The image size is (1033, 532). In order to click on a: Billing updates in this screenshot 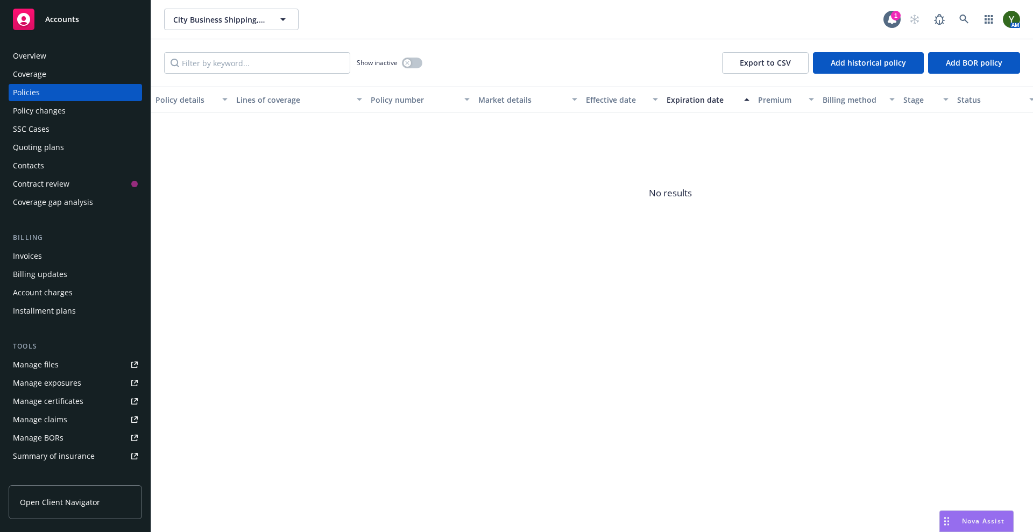, I will do `click(75, 274)`.